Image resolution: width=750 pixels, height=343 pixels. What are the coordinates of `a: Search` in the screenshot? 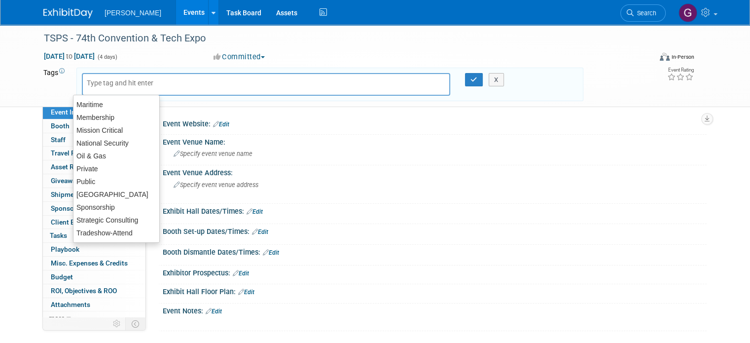 It's located at (643, 13).